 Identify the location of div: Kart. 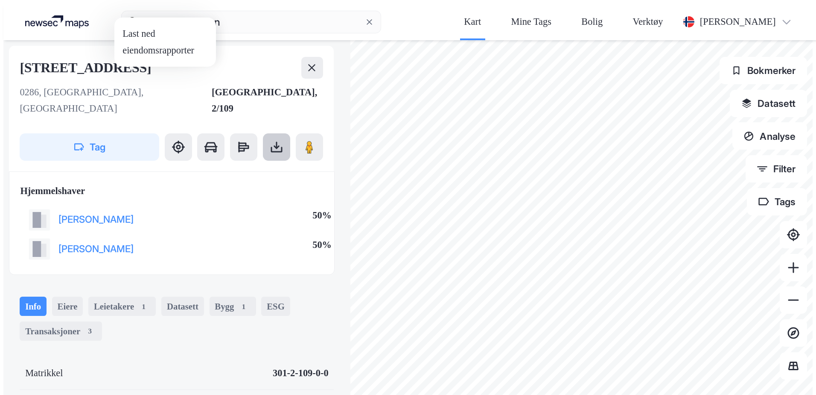
(473, 22).